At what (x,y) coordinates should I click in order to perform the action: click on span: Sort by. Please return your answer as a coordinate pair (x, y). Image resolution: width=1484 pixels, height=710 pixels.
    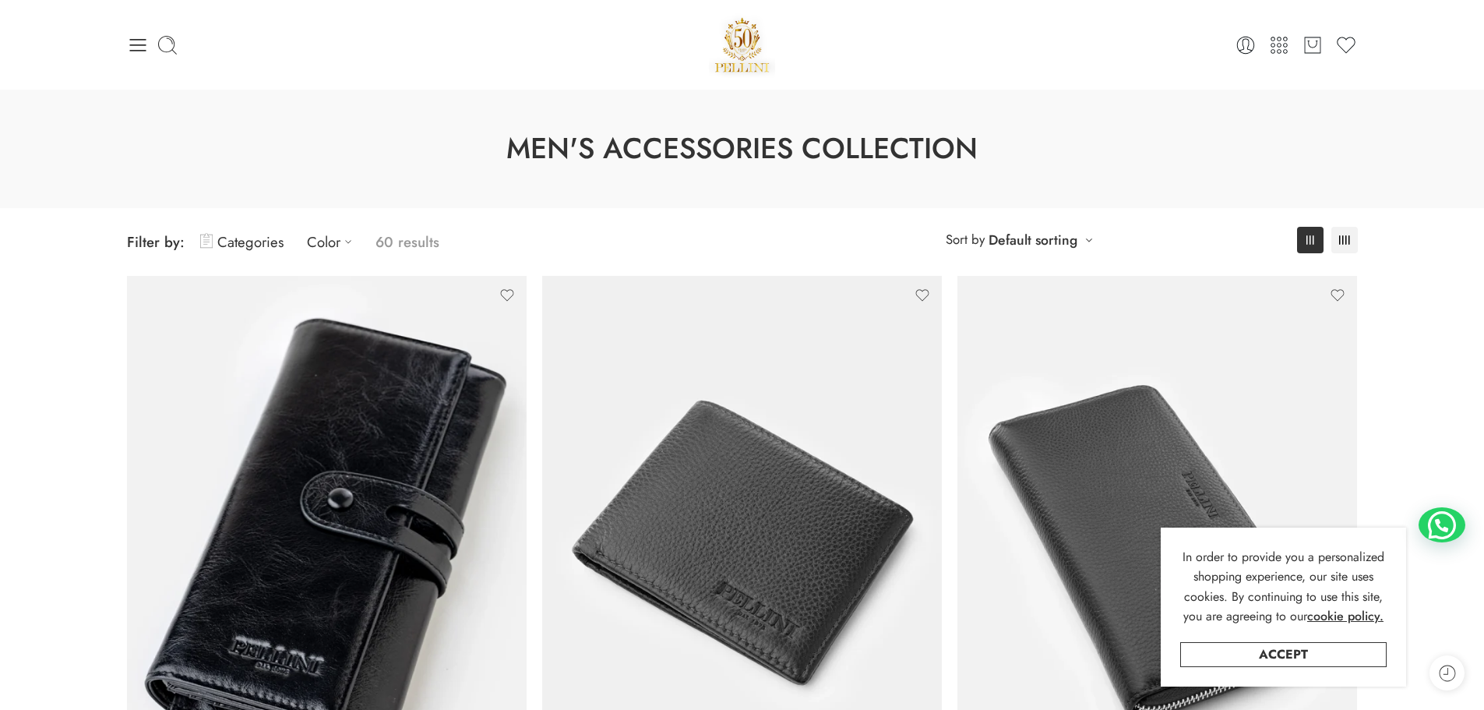
    Looking at the image, I should click on (965, 239).